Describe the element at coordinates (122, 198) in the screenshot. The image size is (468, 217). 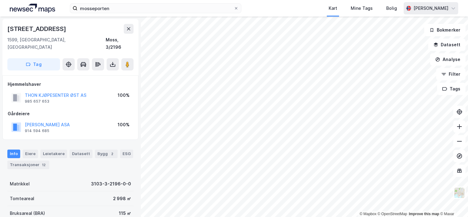
I see `div: 2 998 ㎡` at that location.